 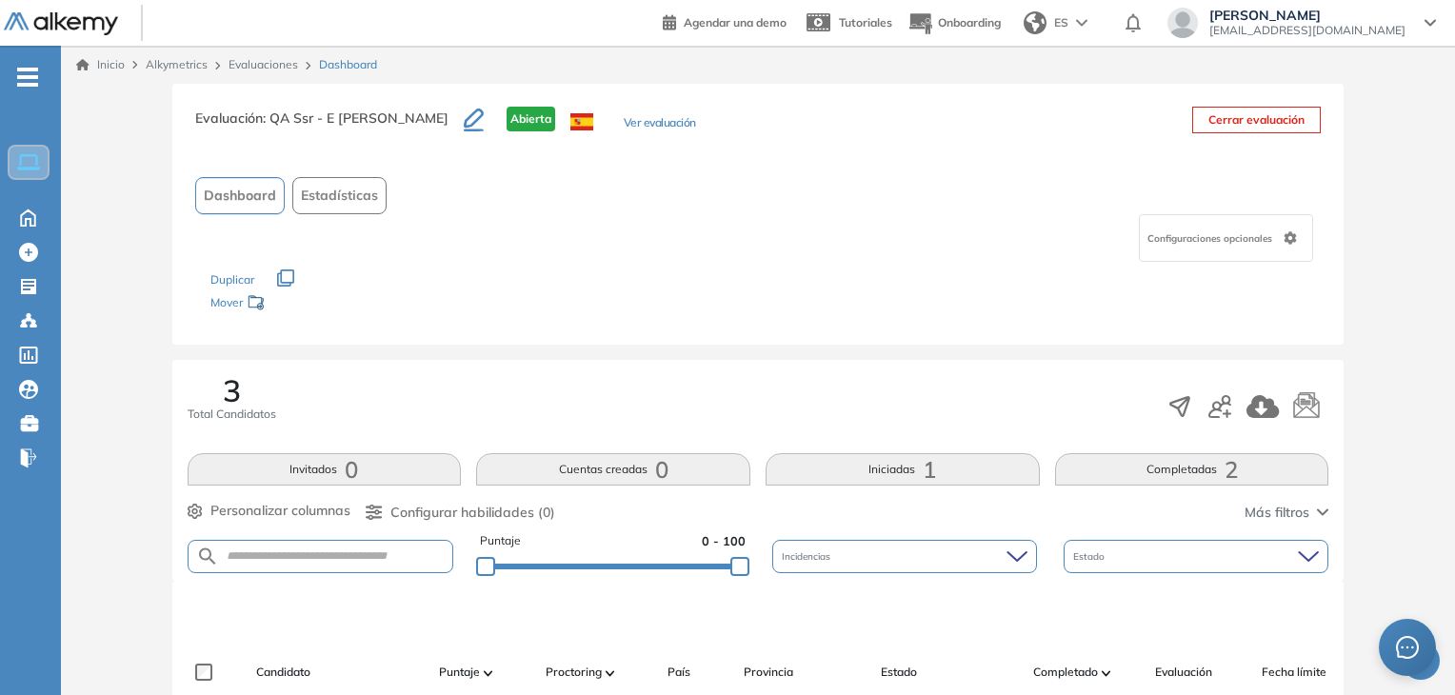 What do you see at coordinates (339, 195) in the screenshot?
I see `span: Estadísticas` at bounding box center [339, 195].